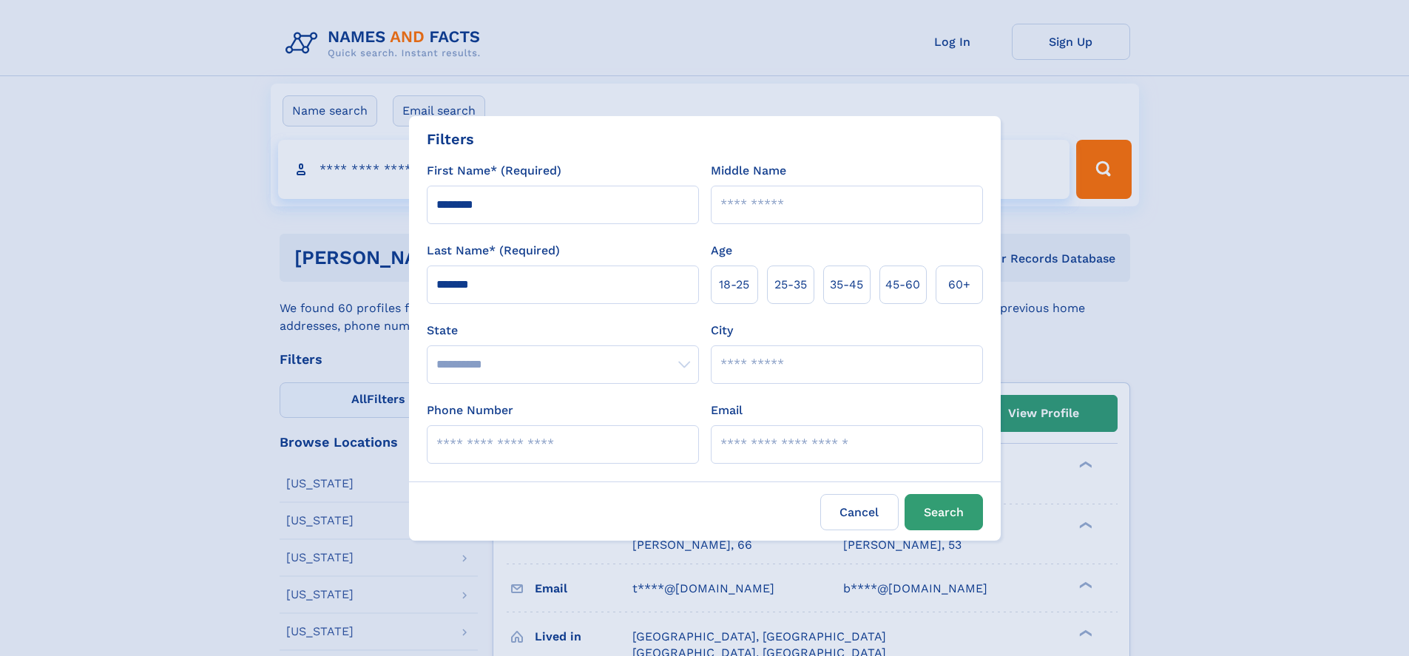 The image size is (1409, 656). Describe the element at coordinates (944, 512) in the screenshot. I see `button: Search` at that location.